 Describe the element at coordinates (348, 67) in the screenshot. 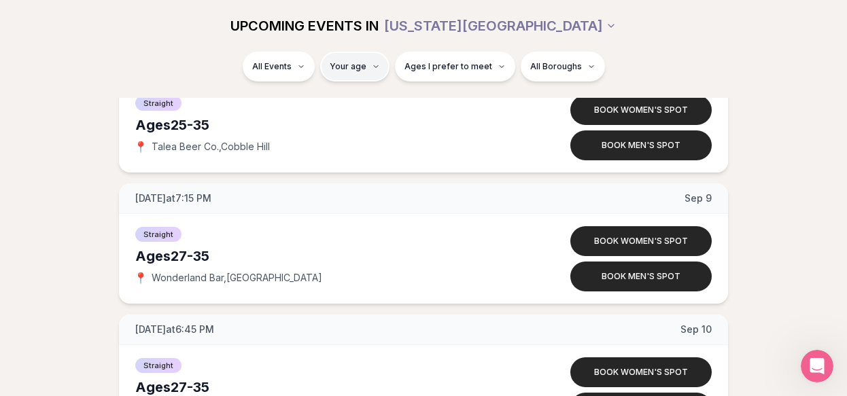

I see `span: Your age` at that location.